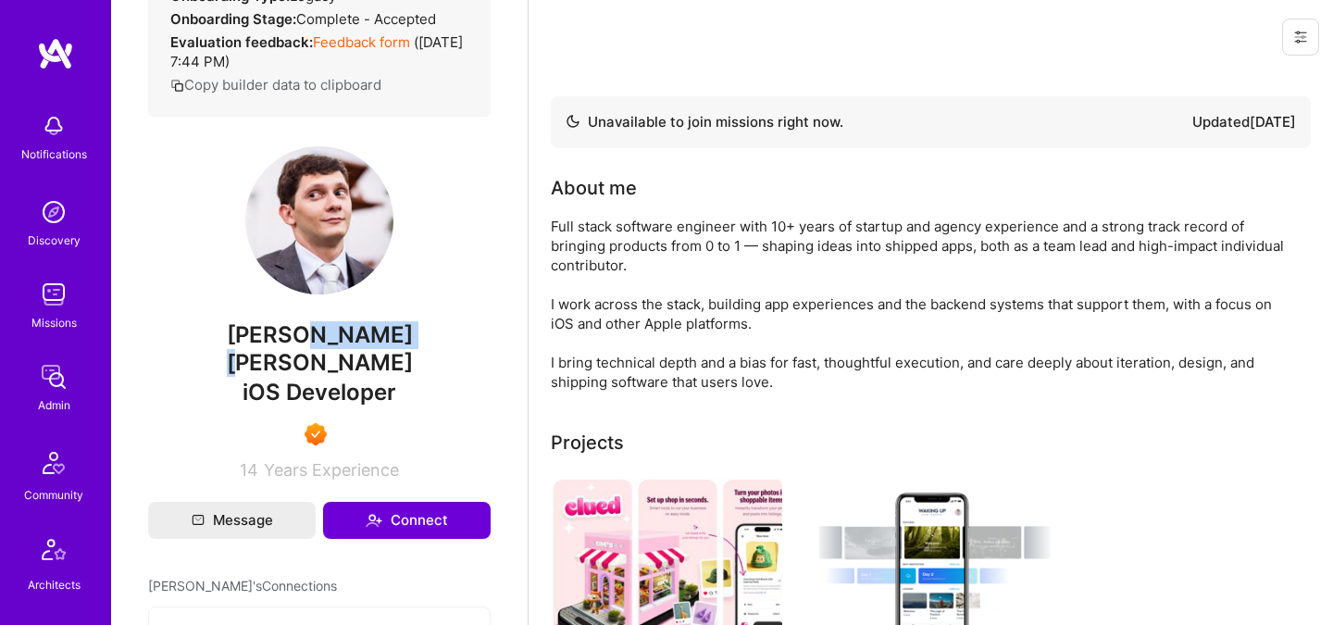  I want to click on div: Community, so click(54, 494).